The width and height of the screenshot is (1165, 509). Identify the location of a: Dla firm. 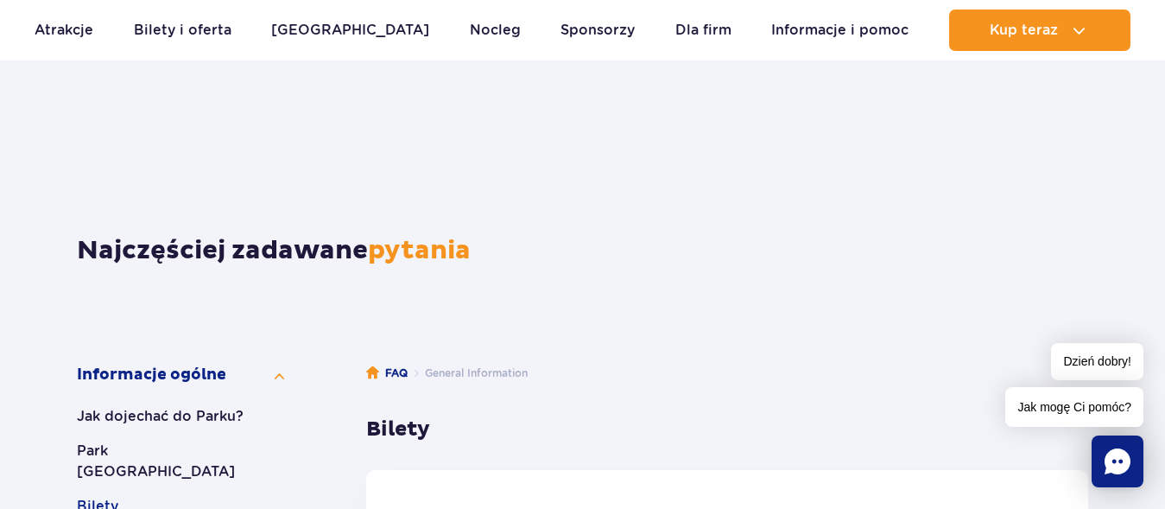
(703, 30).